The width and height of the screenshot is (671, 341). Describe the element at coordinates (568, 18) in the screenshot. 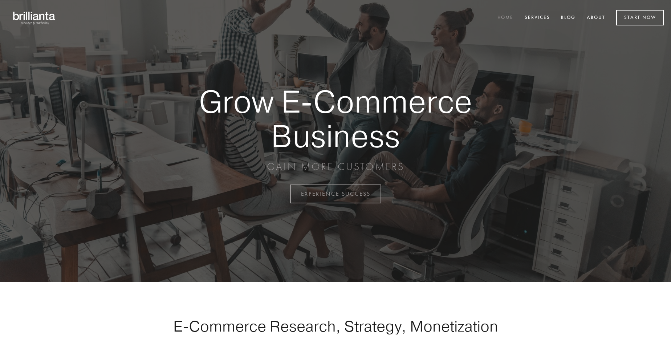

I see `a: Blog` at that location.